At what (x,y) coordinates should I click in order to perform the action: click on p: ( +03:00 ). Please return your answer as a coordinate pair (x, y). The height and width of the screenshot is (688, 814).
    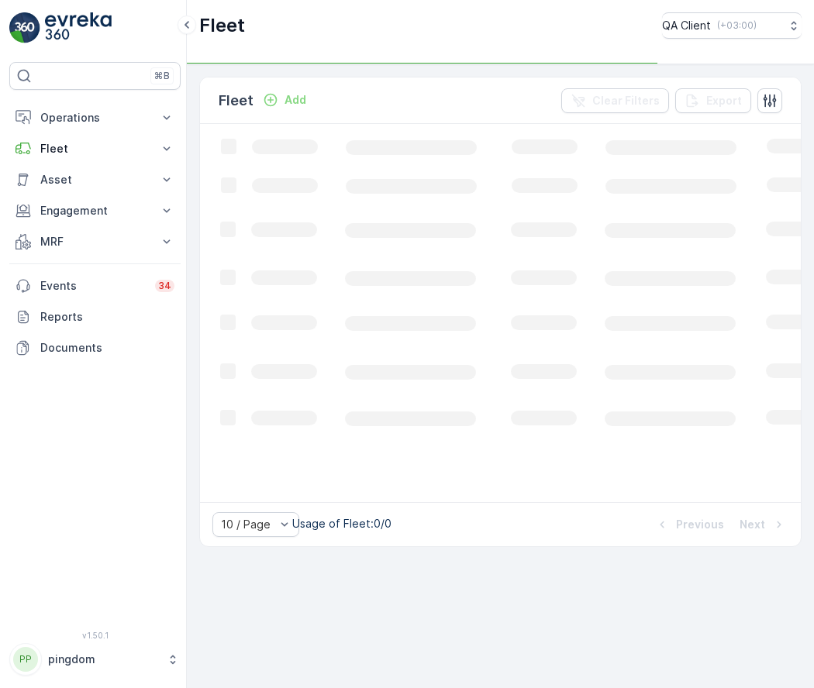
    Looking at the image, I should click on (736, 26).